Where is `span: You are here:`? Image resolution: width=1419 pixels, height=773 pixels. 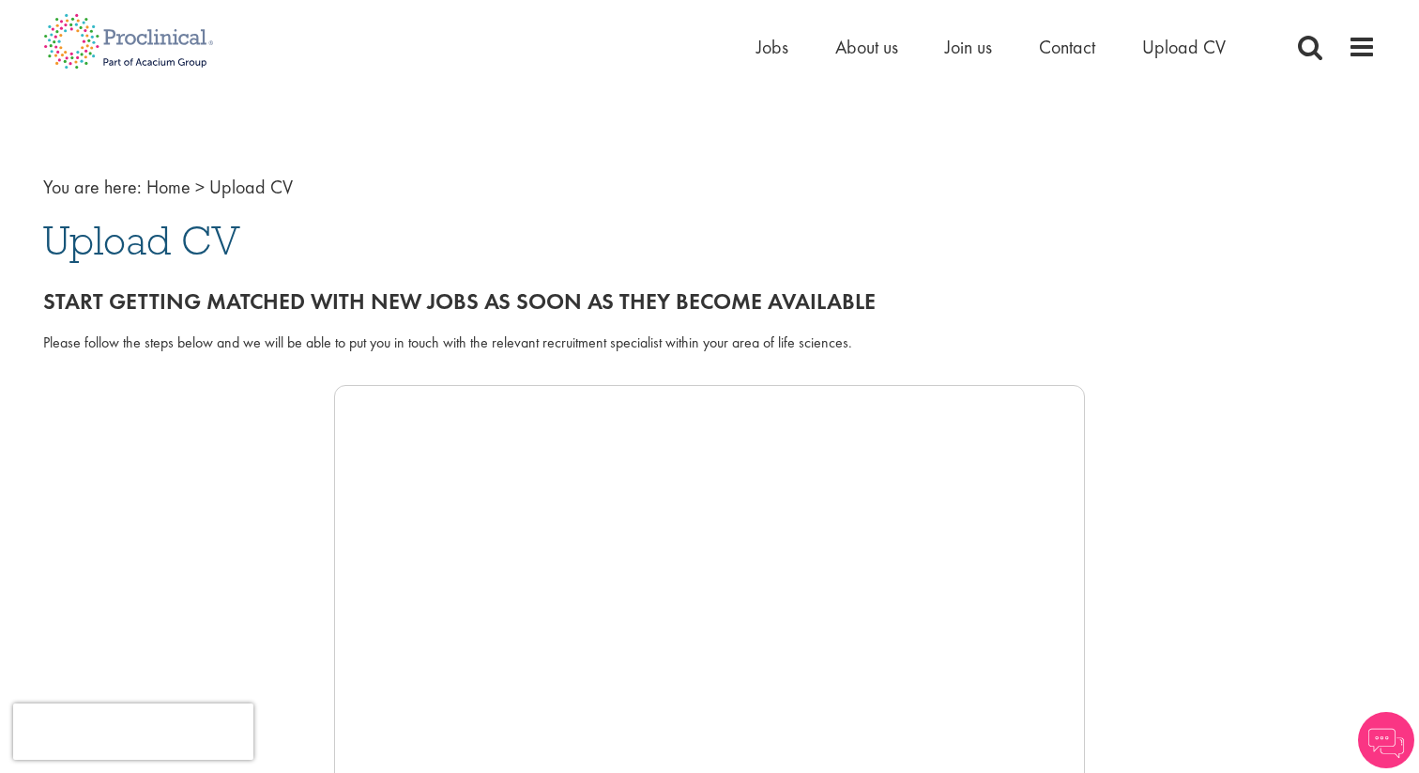
span: You are here: is located at coordinates (92, 187).